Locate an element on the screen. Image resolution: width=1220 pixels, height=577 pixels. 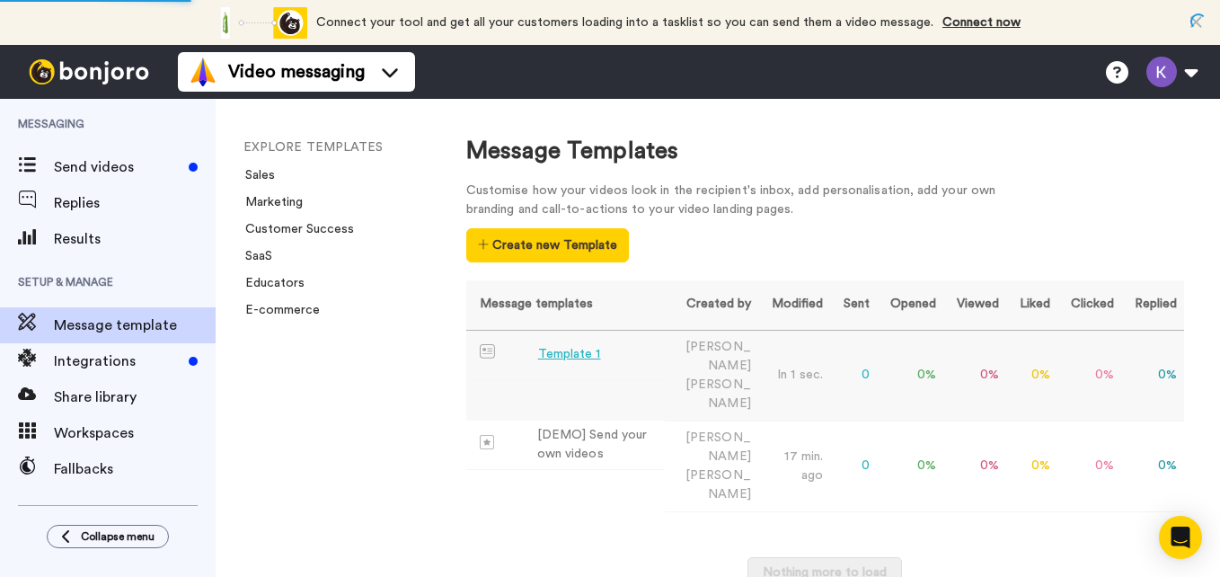
th: Viewed is located at coordinates (975, 305).